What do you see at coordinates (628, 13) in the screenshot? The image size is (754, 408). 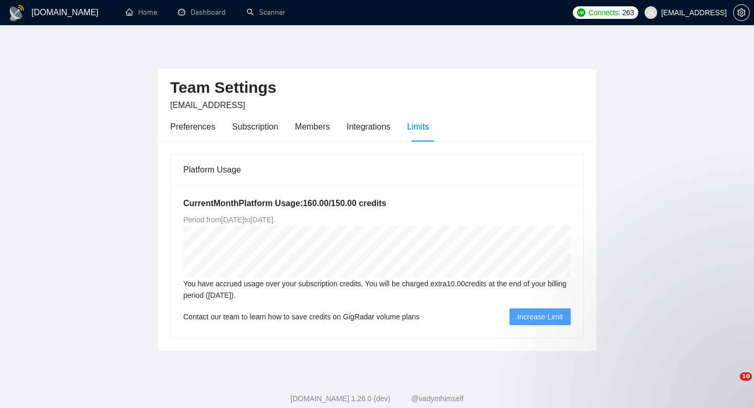 I see `span: 263` at bounding box center [628, 13].